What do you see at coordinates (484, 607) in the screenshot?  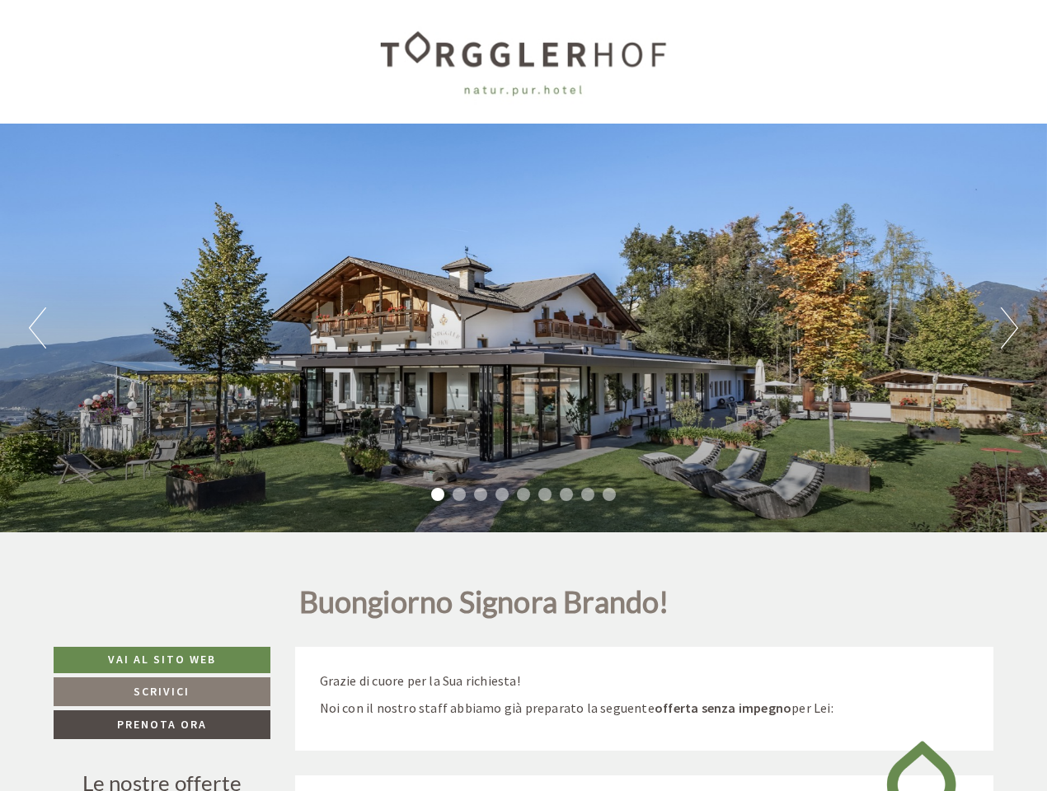 I see `h1: Buongiorno Signora Brando!` at bounding box center [484, 607].